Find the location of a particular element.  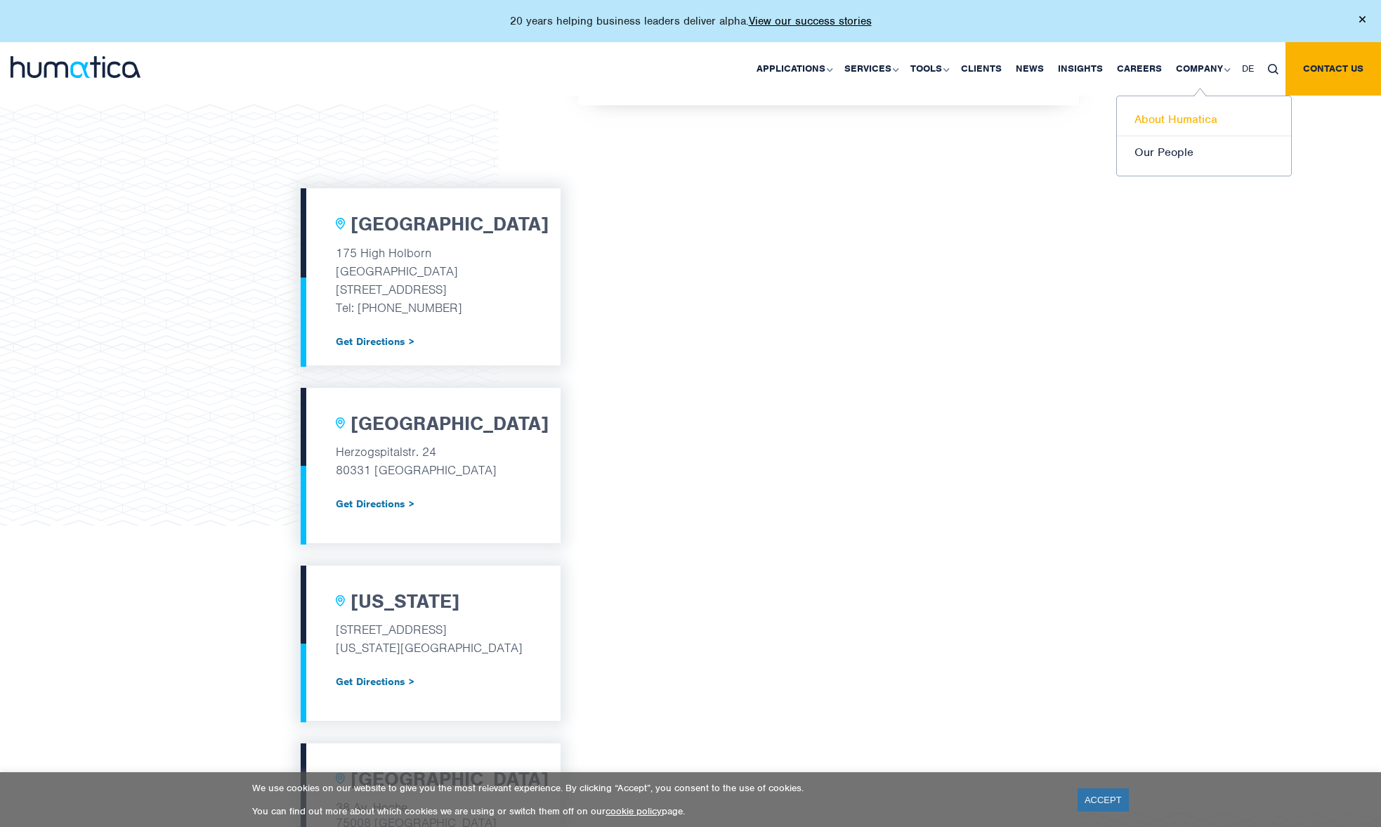

a: News is located at coordinates (1030, 69).